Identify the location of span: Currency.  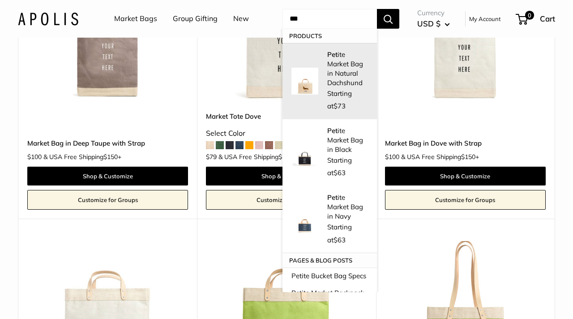
(433, 13).